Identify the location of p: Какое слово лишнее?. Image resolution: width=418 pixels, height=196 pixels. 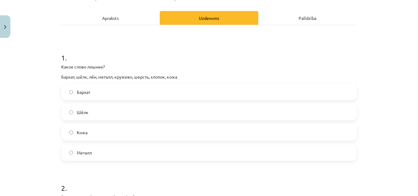
(209, 67).